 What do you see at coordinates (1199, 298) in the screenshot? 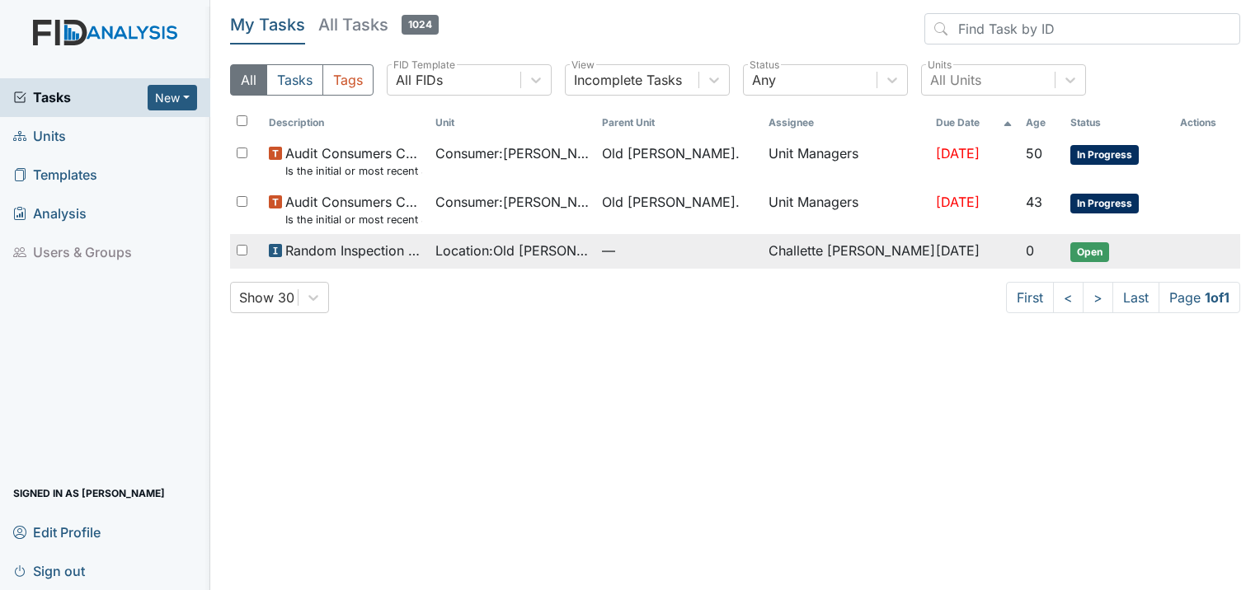
I see `span: Page` at bounding box center [1199, 298].